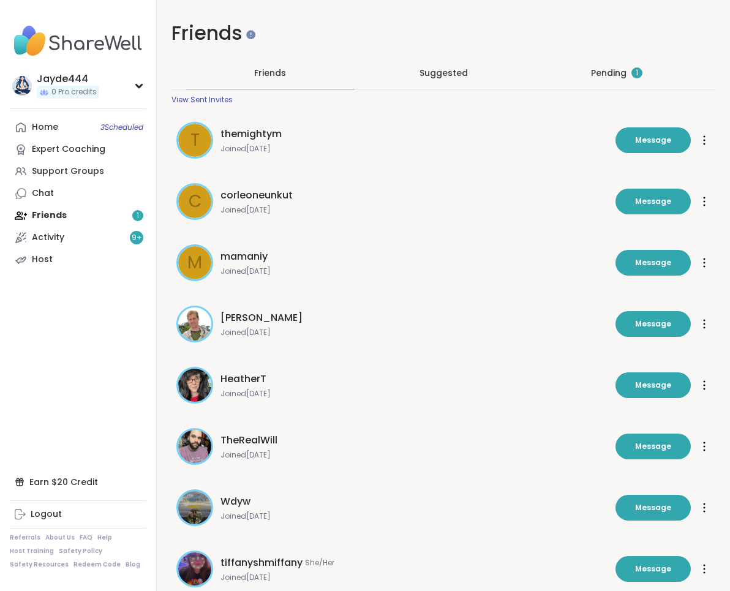  I want to click on div: Logout, so click(46, 515).